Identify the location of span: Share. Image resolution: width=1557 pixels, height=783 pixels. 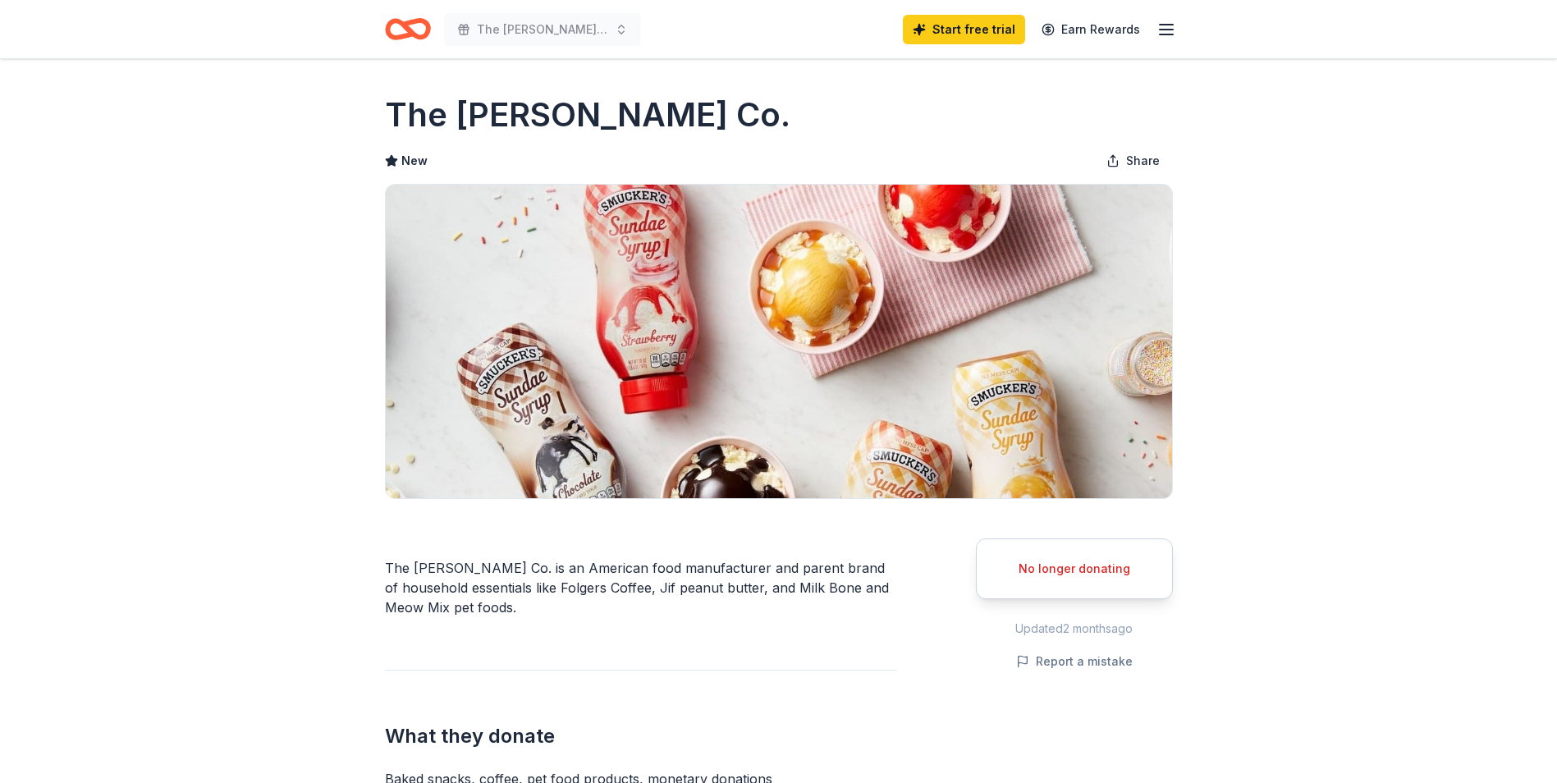
(1142, 161).